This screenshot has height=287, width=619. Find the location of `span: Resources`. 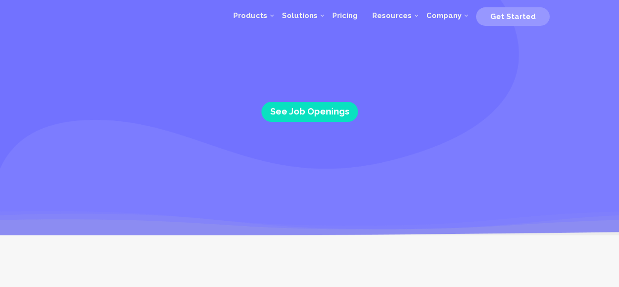

span: Resources is located at coordinates (391, 16).